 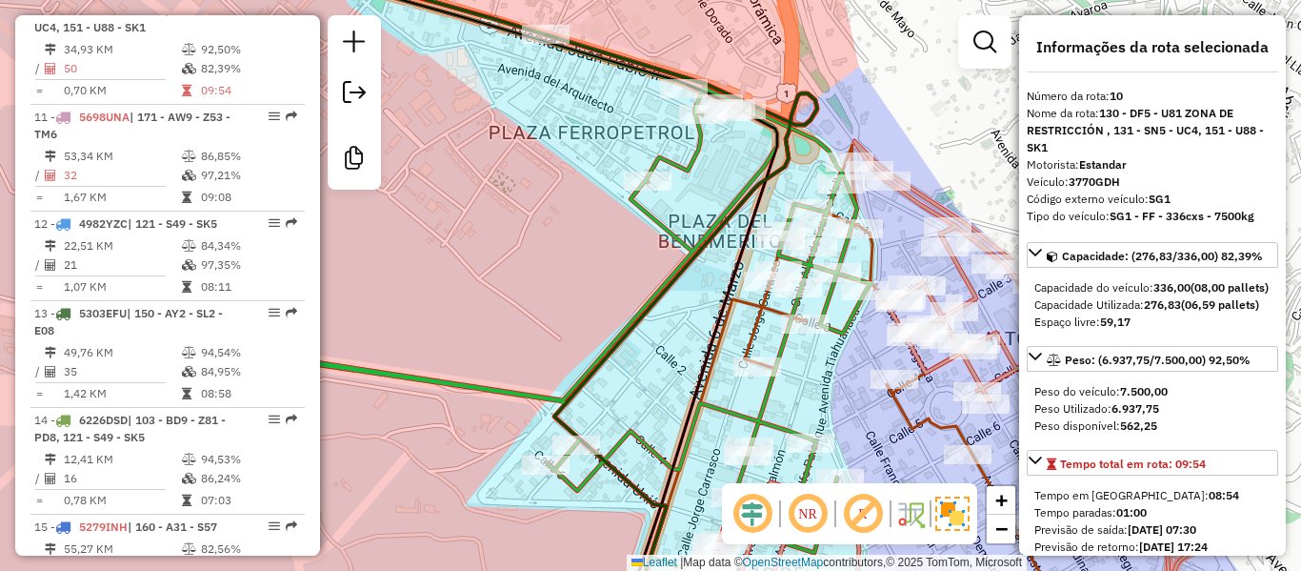 I want to click on td: 08:58, so click(x=248, y=393).